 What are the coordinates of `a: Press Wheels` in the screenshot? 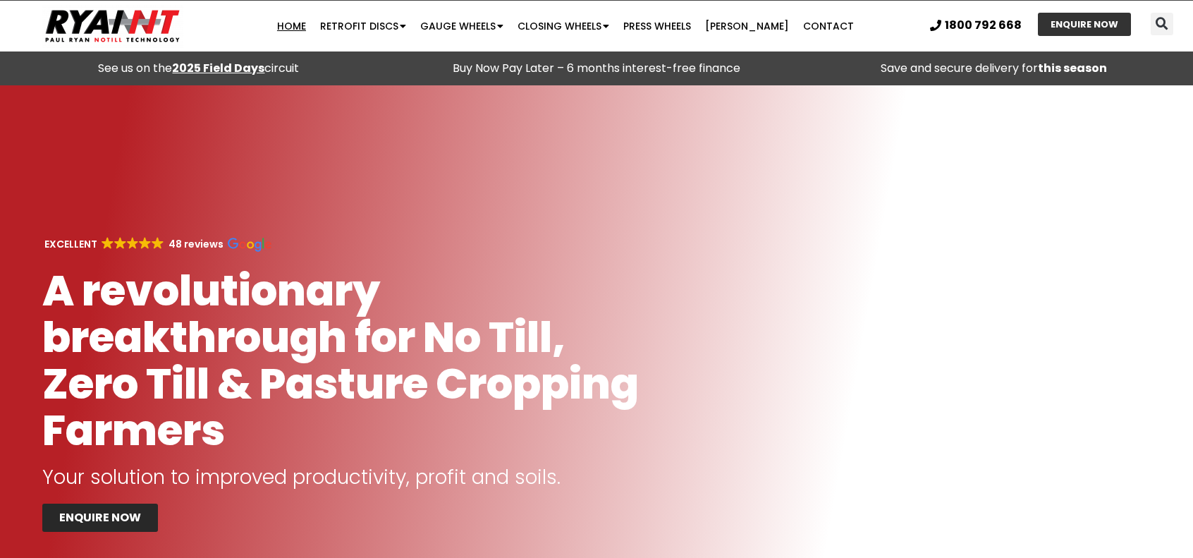 It's located at (657, 26).